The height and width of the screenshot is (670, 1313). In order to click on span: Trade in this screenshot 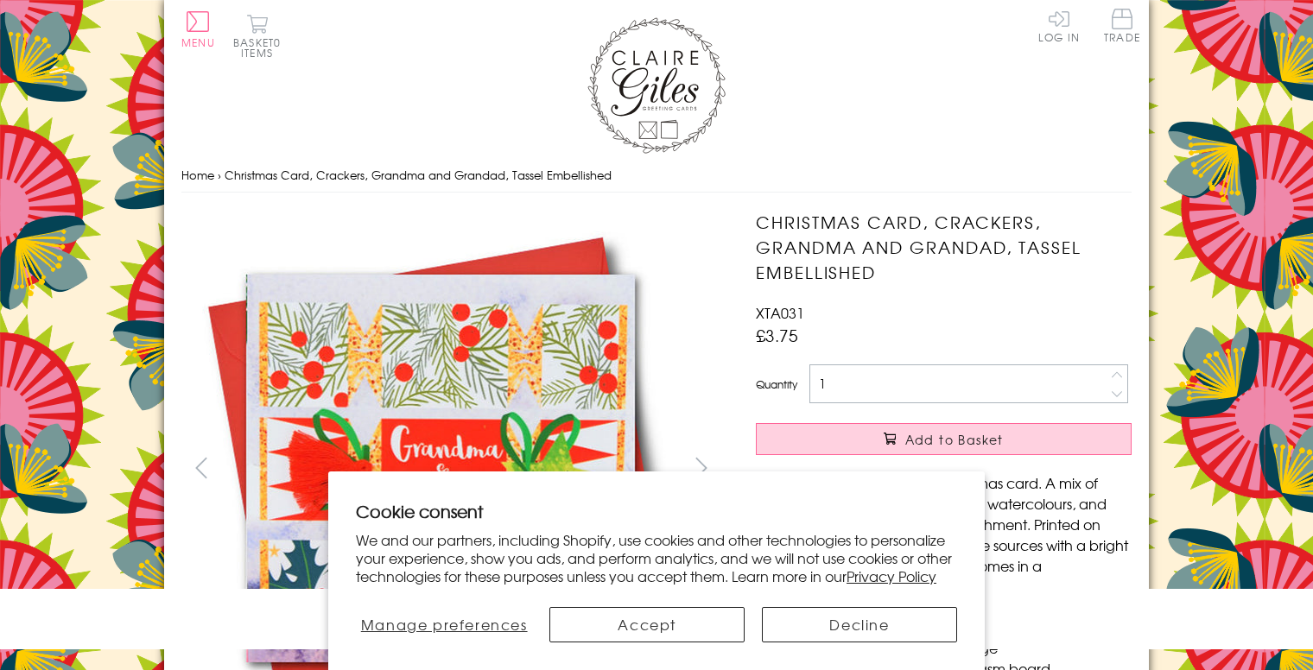, I will do `click(1122, 25)`.